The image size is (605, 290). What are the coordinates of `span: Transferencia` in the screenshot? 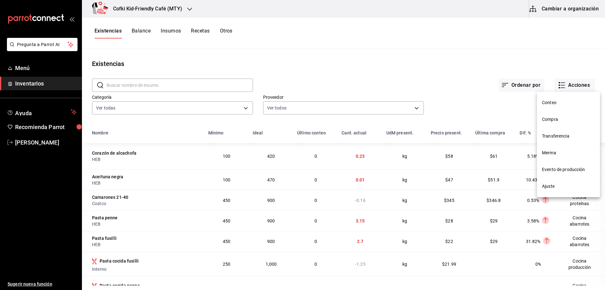 It's located at (568, 136).